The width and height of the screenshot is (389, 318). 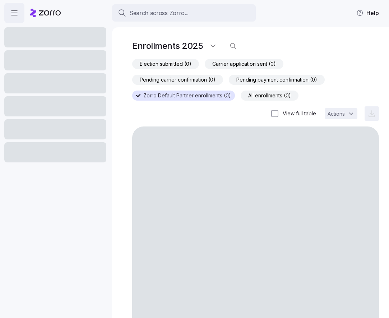 What do you see at coordinates (178, 80) in the screenshot?
I see `span: Pending carrier confirmation (0)` at bounding box center [178, 80].